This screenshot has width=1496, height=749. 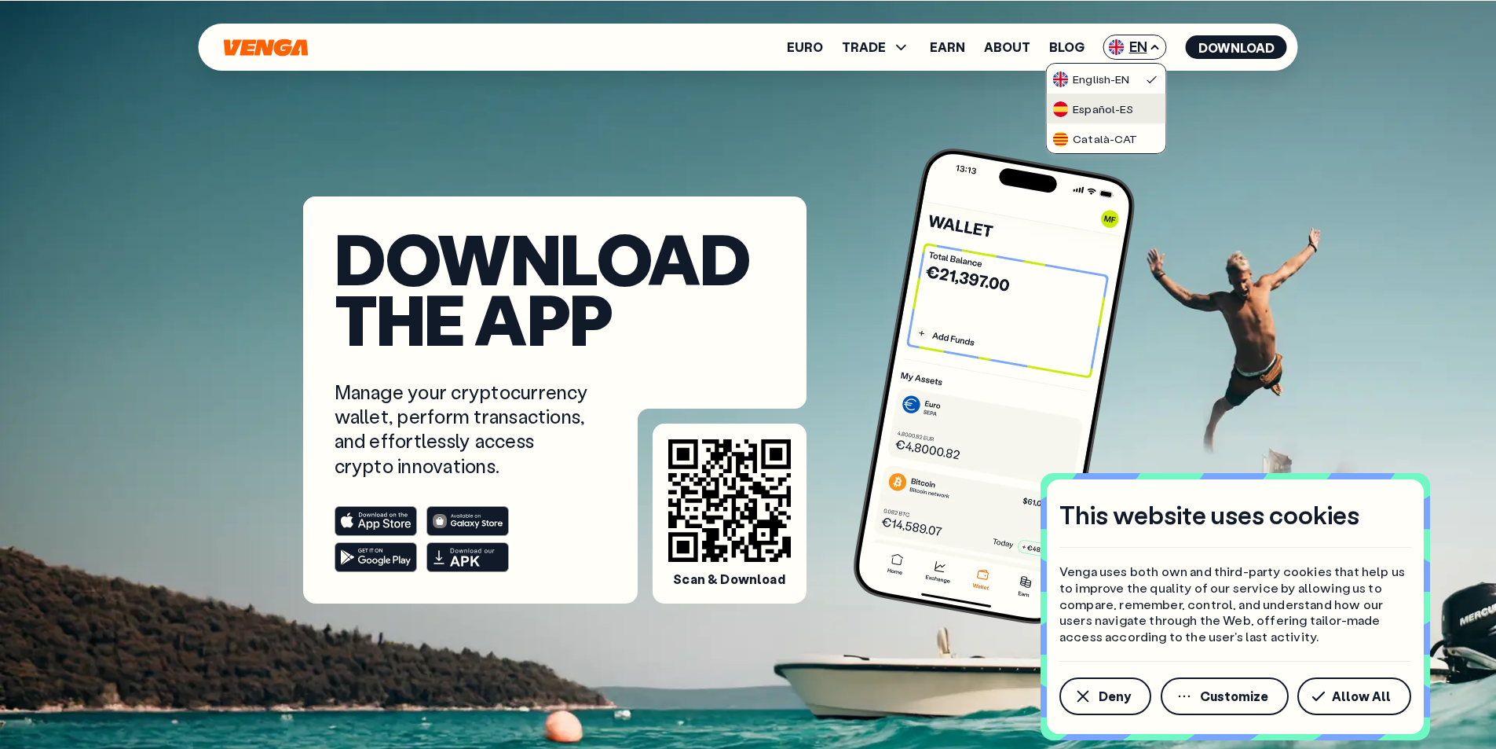 I want to click on a: Blog, so click(x=1067, y=47).